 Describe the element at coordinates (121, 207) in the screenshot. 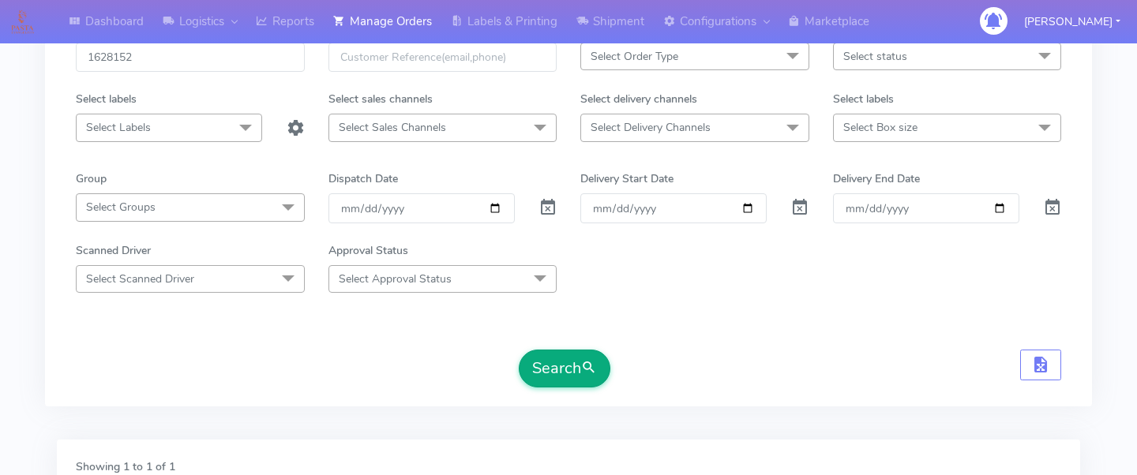

I see `span: Select Groups` at that location.